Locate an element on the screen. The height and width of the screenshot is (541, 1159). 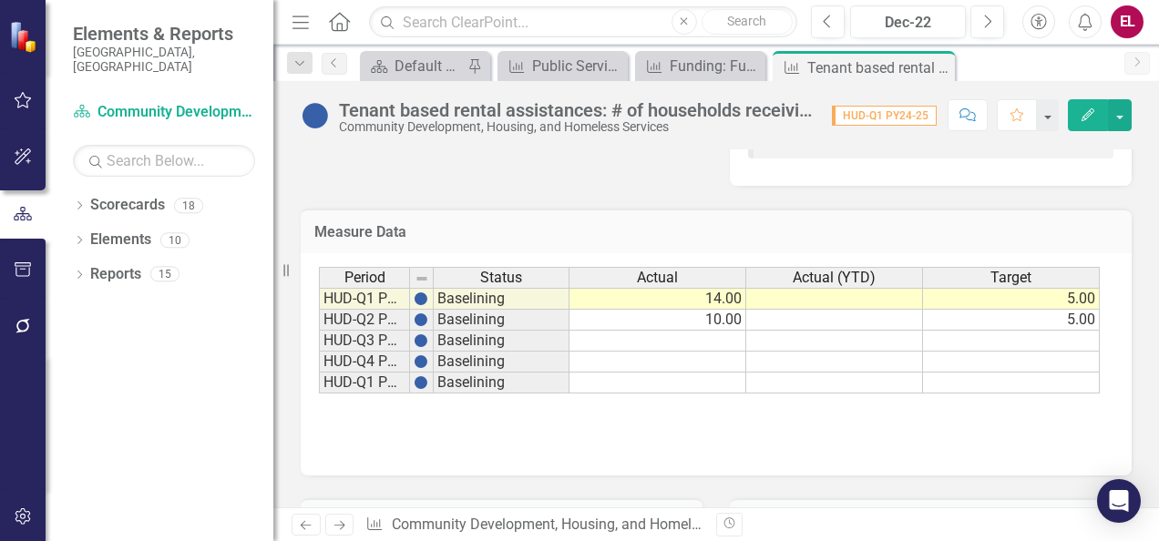
span: Search is located at coordinates (746, 21).